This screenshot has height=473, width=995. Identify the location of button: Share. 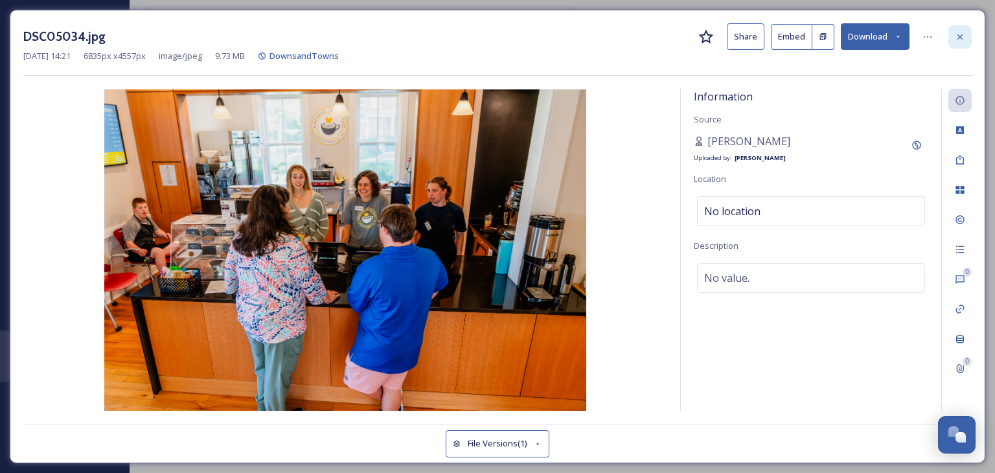
(745, 36).